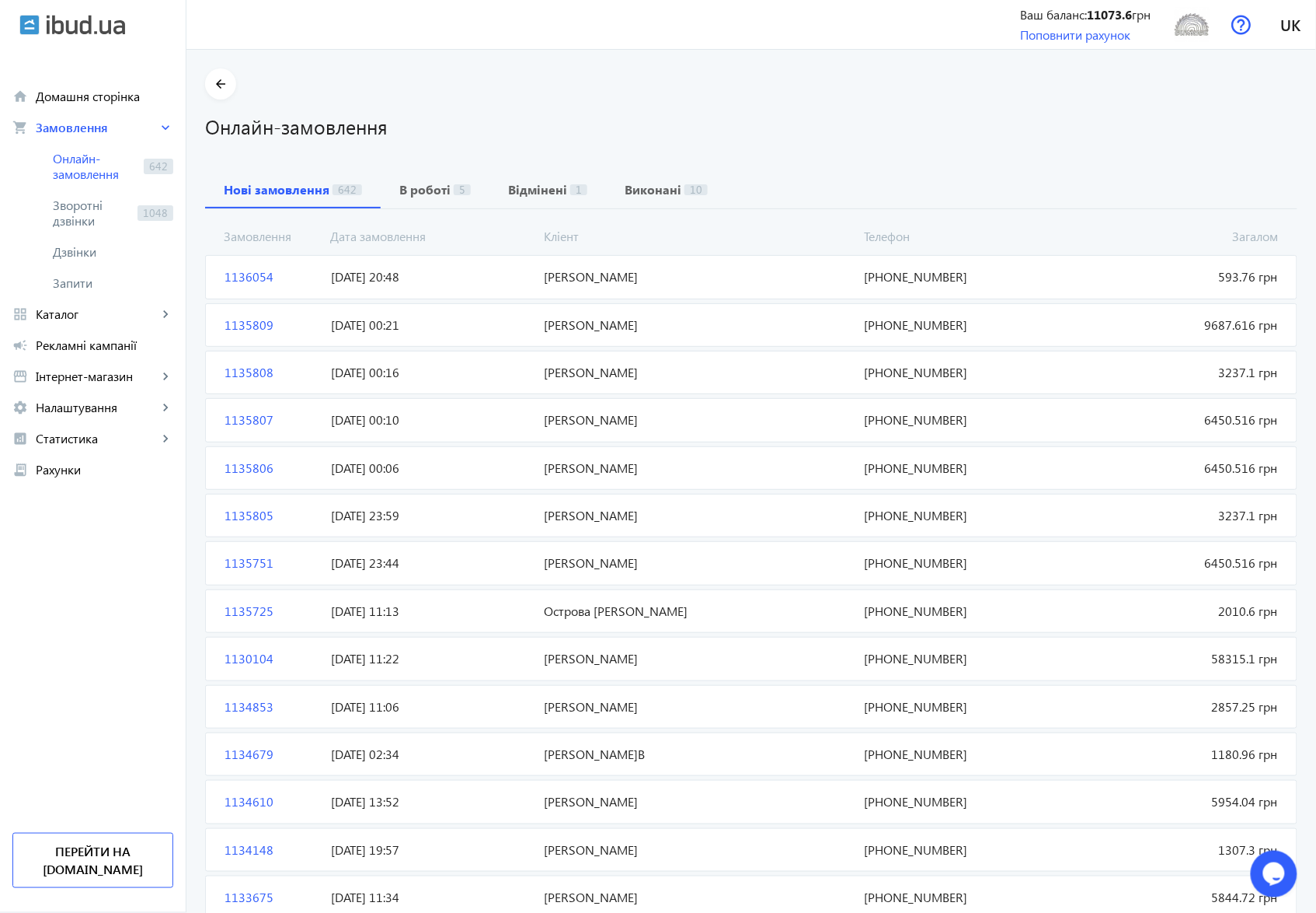  Describe the element at coordinates (1110, 14) in the screenshot. I see `b: 11073.6` at that location.